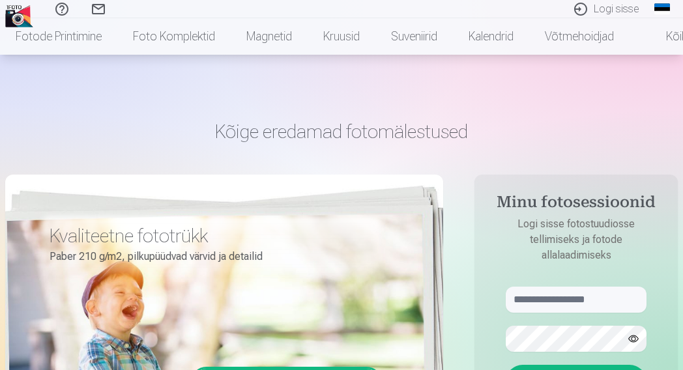 This screenshot has width=683, height=370. What do you see at coordinates (211, 236) in the screenshot?
I see `h3: Kvaliteetne fototrükk` at bounding box center [211, 236].